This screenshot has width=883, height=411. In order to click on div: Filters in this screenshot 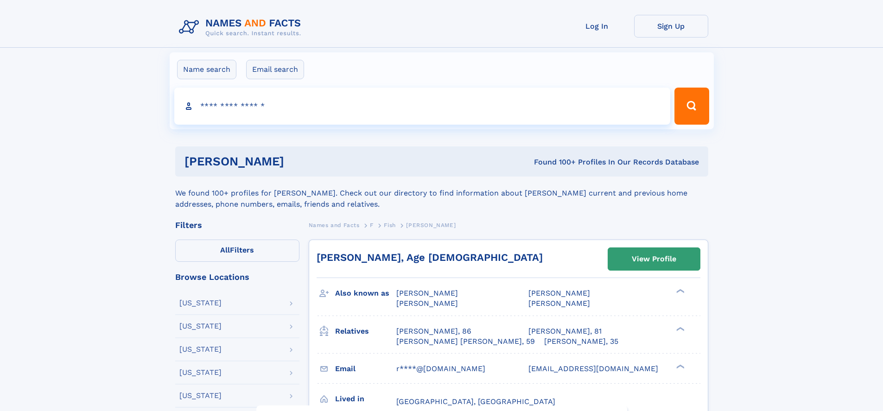, I will do `click(237, 225)`.